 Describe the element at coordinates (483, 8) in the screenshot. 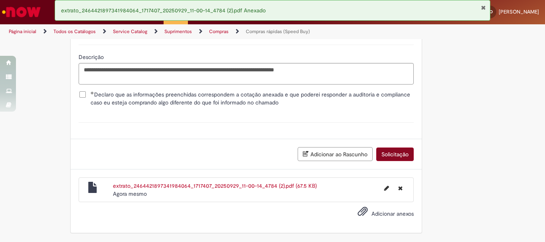

I see `button: Fechar Notificação` at that location.